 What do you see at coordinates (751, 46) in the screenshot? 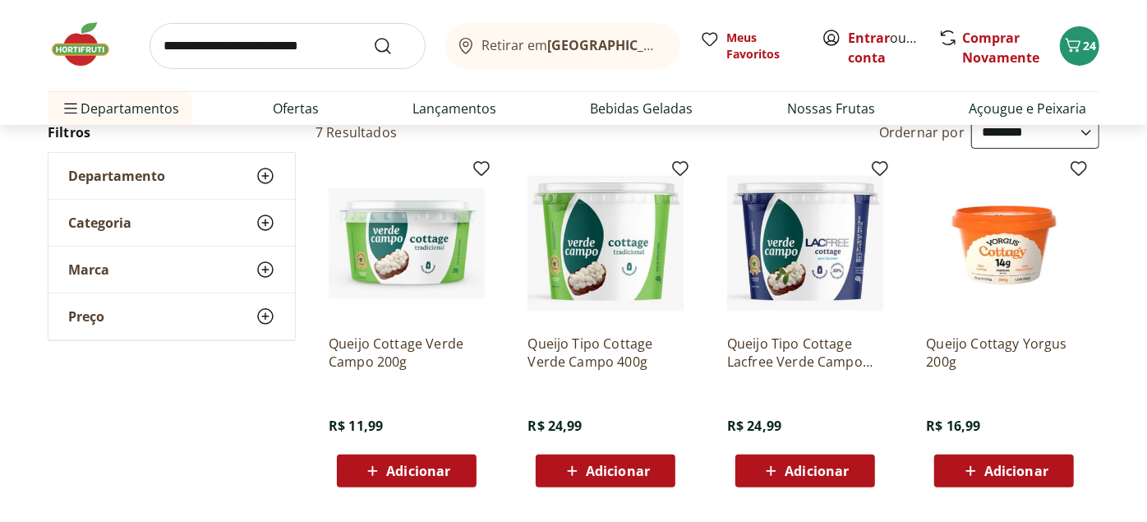
I see `a: Meus Favoritos` at bounding box center [751, 46].